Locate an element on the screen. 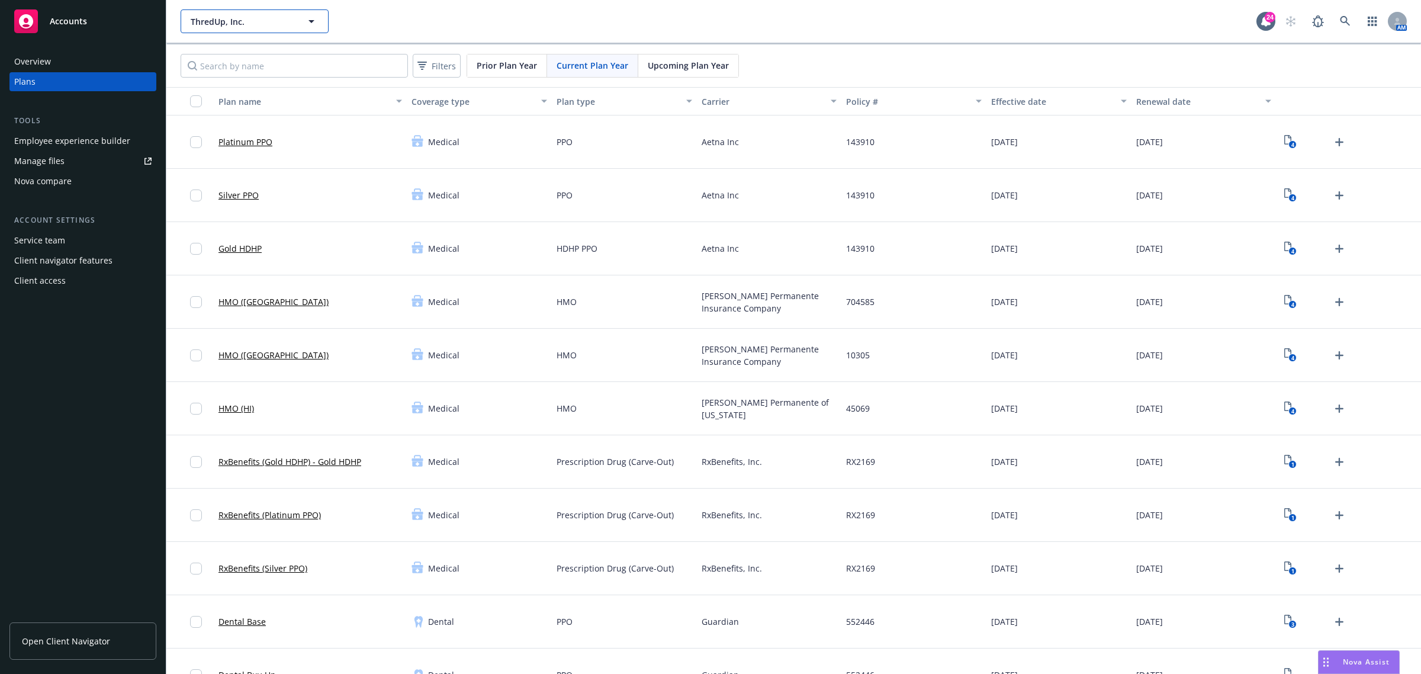 This screenshot has height=674, width=1421. span: PPO is located at coordinates (564, 195).